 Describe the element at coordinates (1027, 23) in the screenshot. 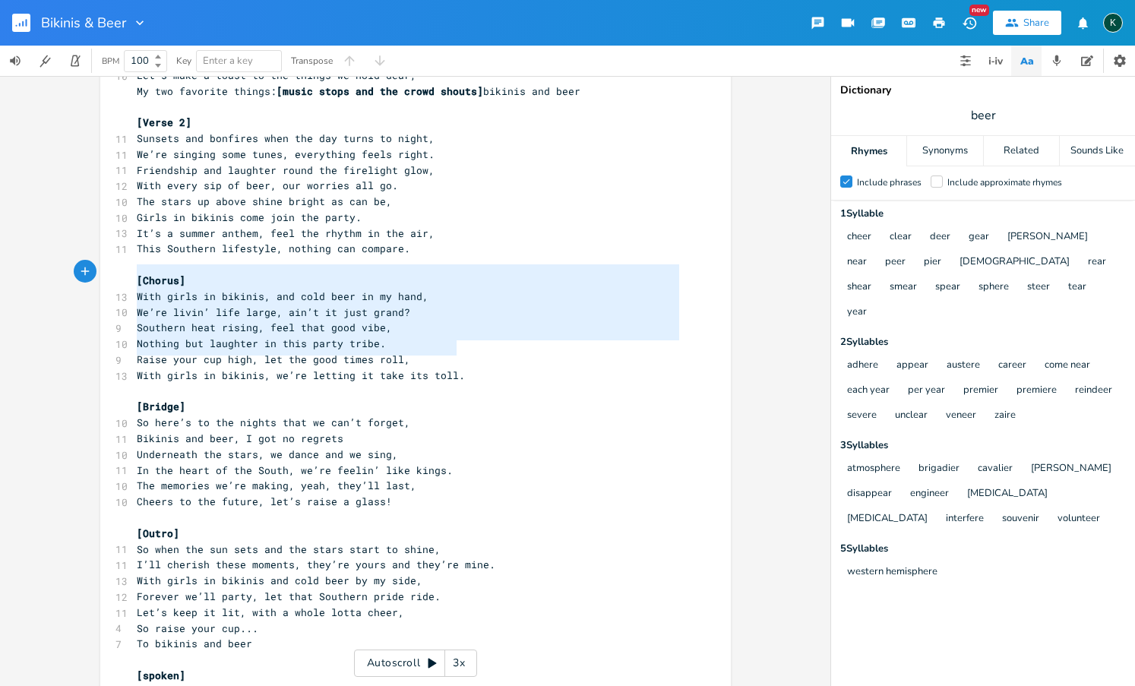

I see `button: Share` at that location.